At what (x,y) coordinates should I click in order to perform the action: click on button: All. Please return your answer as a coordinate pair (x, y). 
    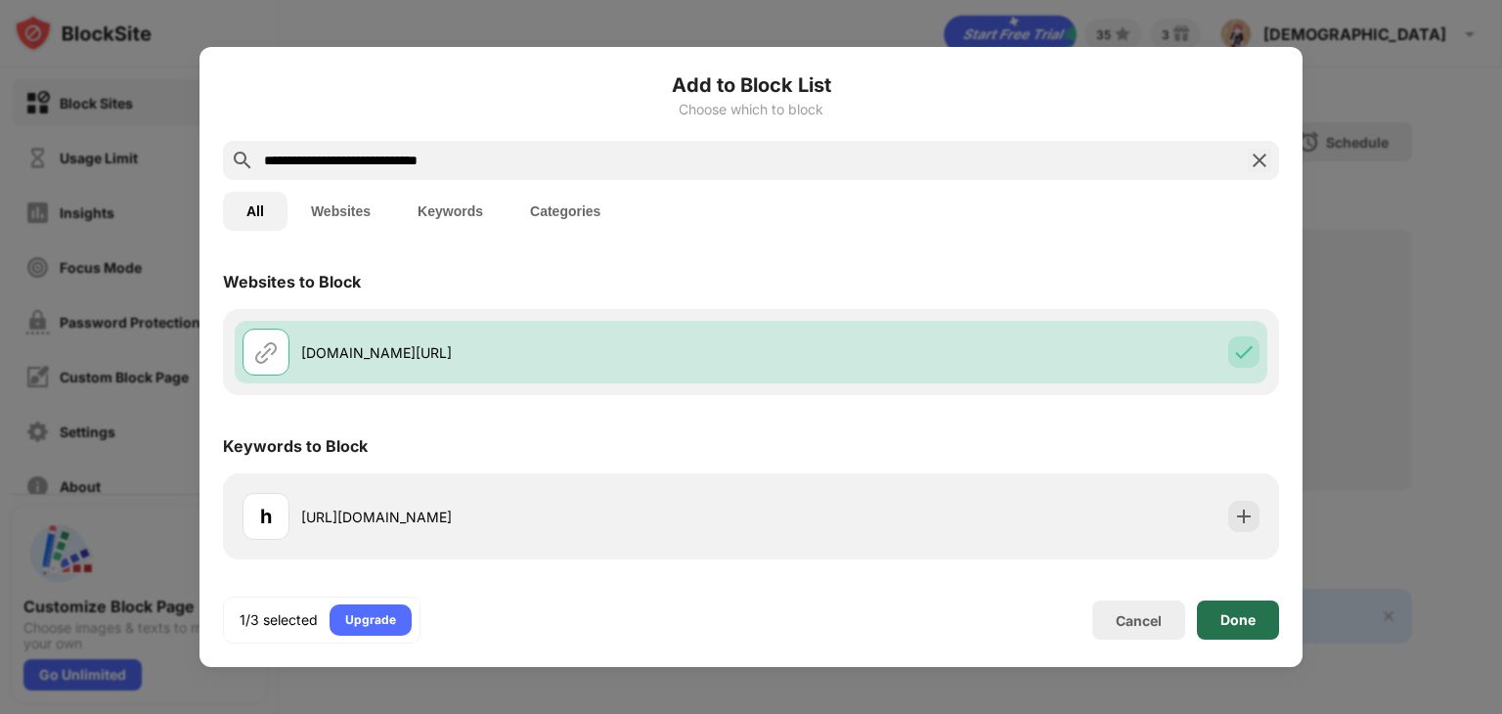
    Looking at the image, I should click on (255, 211).